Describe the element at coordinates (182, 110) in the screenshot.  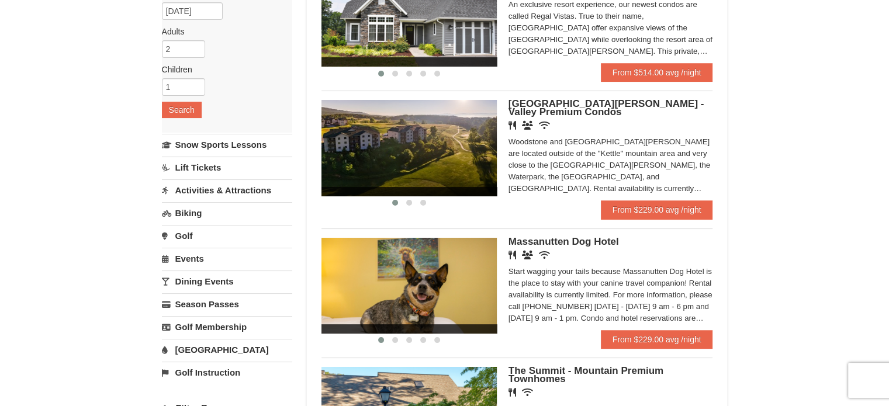
I see `button: Search` at that location.